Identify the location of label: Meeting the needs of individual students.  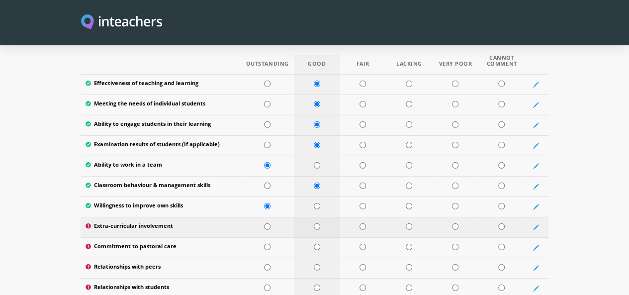
(161, 104).